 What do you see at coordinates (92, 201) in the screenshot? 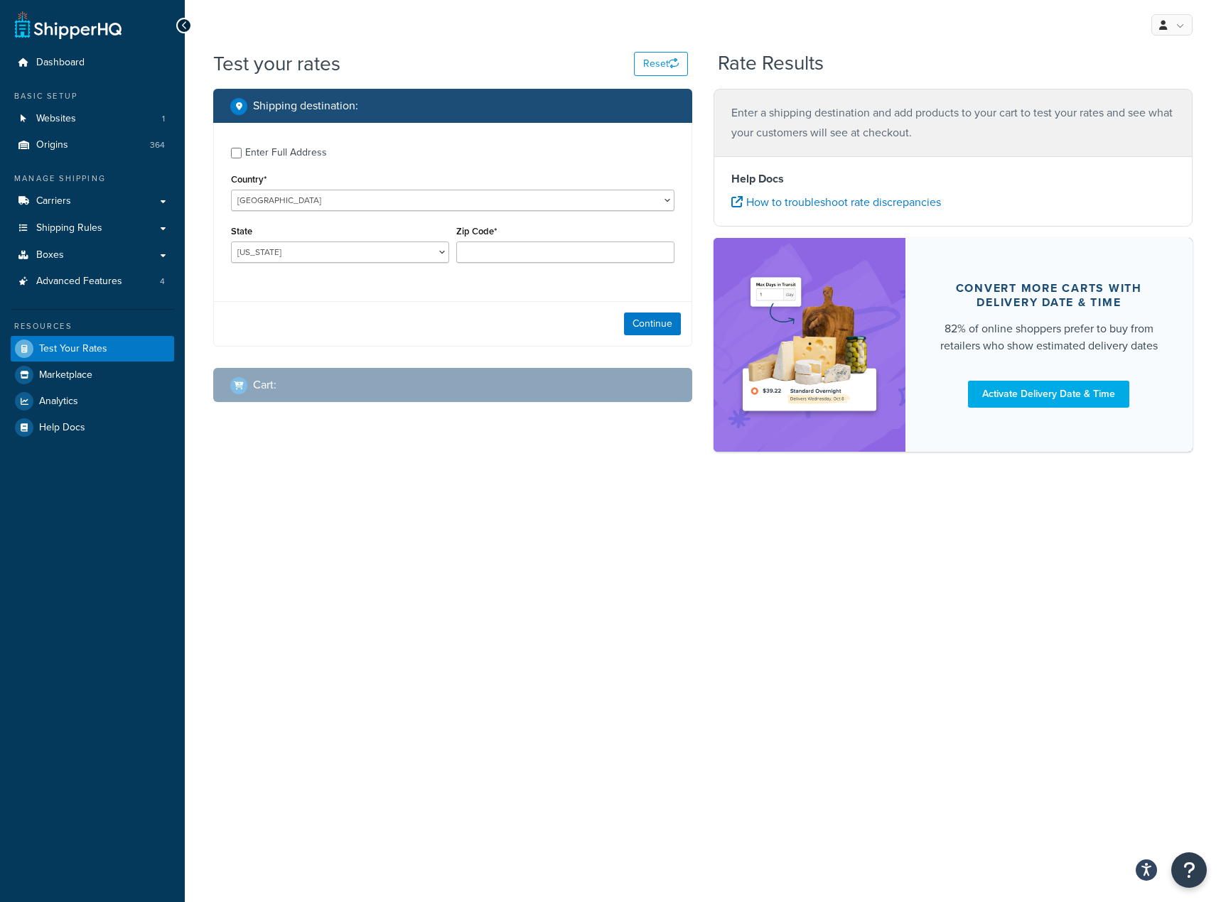
I see `a: Carriers` at bounding box center [92, 201].